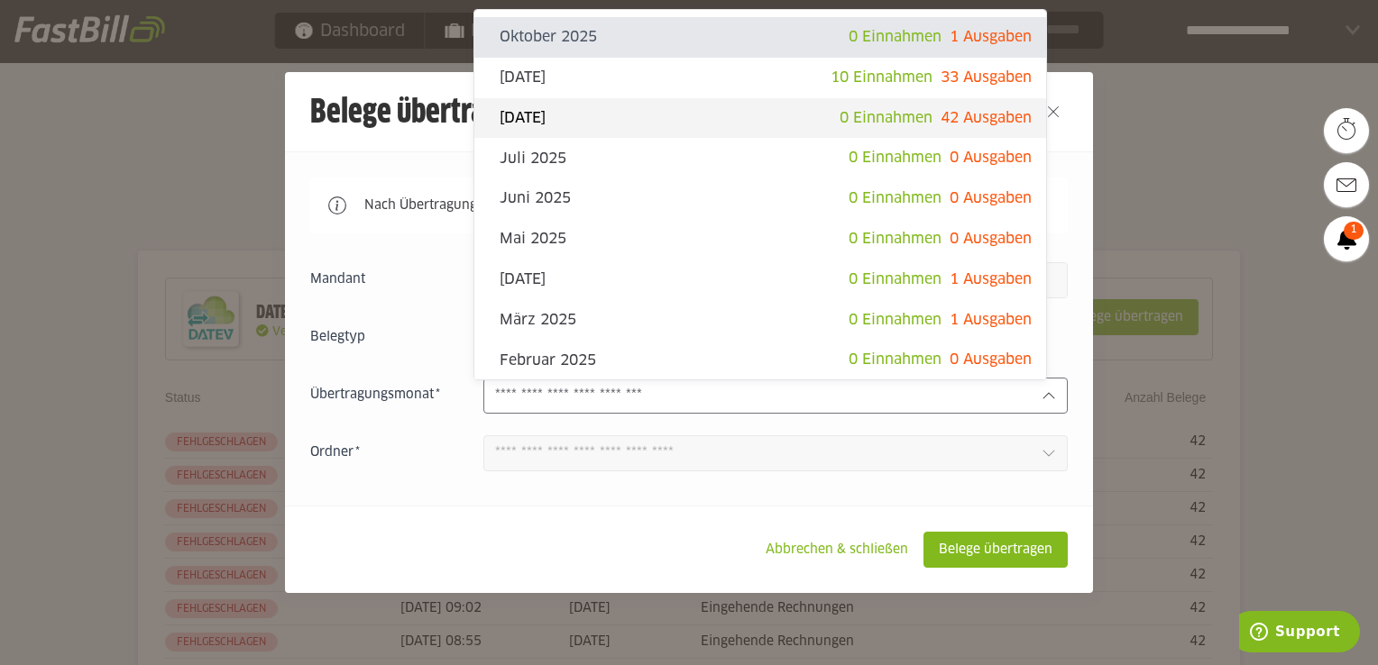 The width and height of the screenshot is (1378, 665). What do you see at coordinates (69, 21) in the screenshot?
I see `span: Support` at bounding box center [69, 21].